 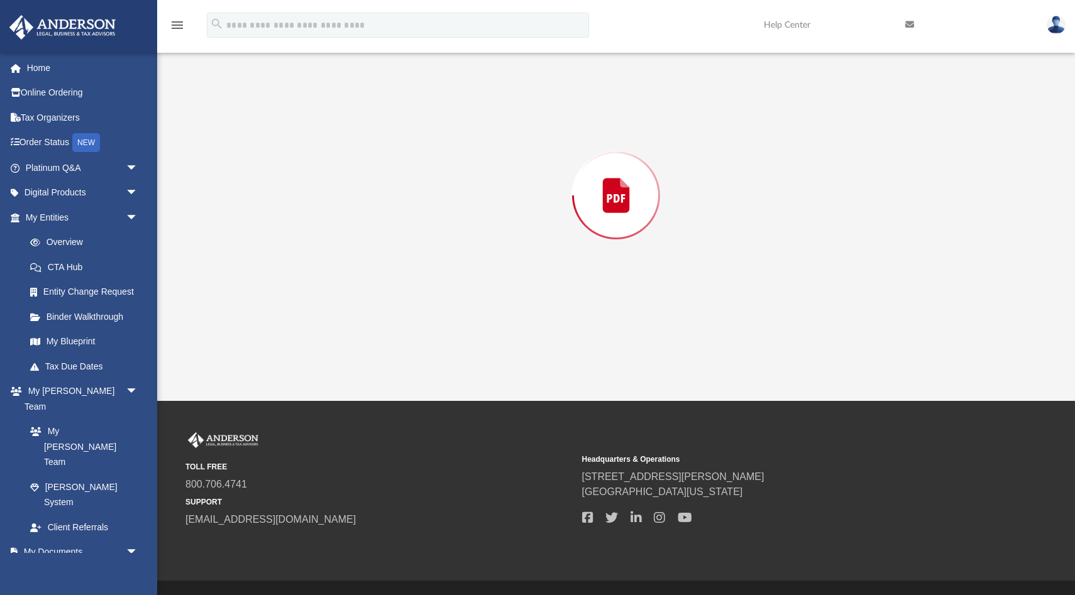 I want to click on div: NEW, so click(x=86, y=143).